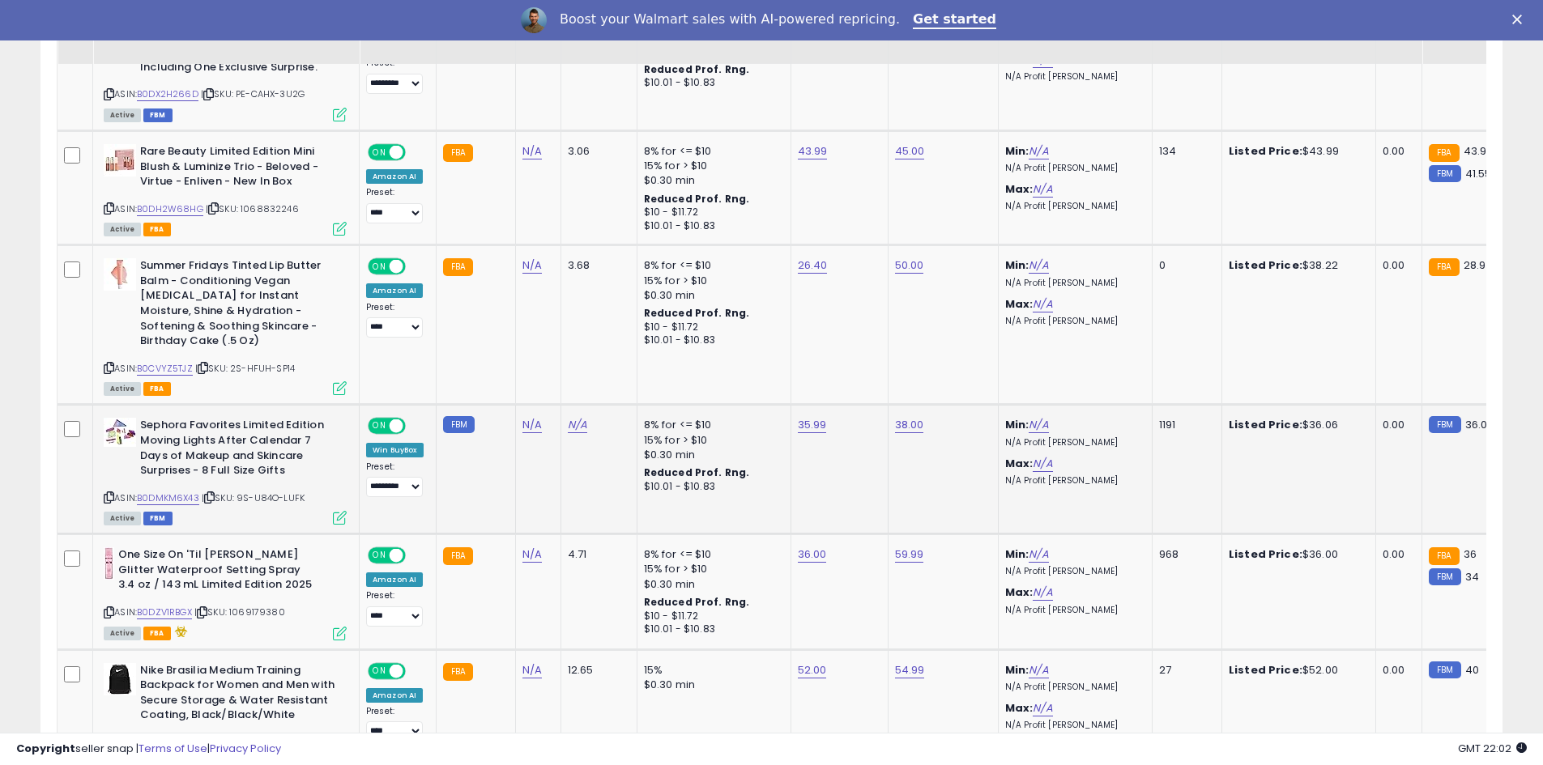 The width and height of the screenshot is (1543, 765). What do you see at coordinates (164, 612) in the screenshot?
I see `a: B0DZV1RBGX` at bounding box center [164, 612].